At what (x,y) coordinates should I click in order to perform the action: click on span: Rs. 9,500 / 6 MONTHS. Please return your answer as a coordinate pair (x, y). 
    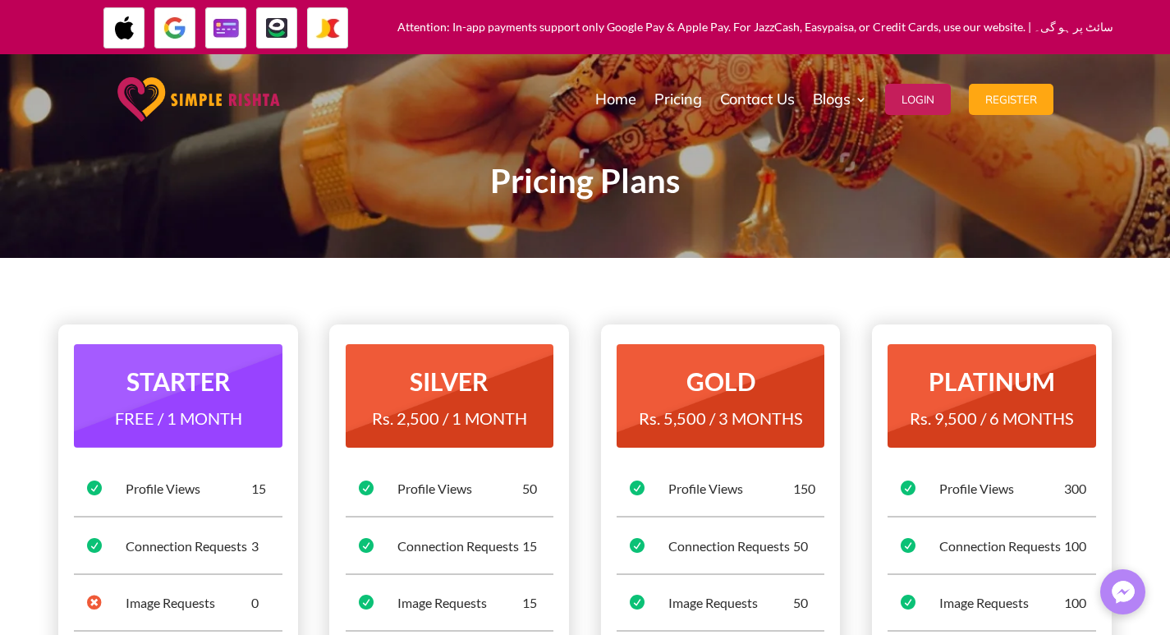
    Looking at the image, I should click on (992, 418).